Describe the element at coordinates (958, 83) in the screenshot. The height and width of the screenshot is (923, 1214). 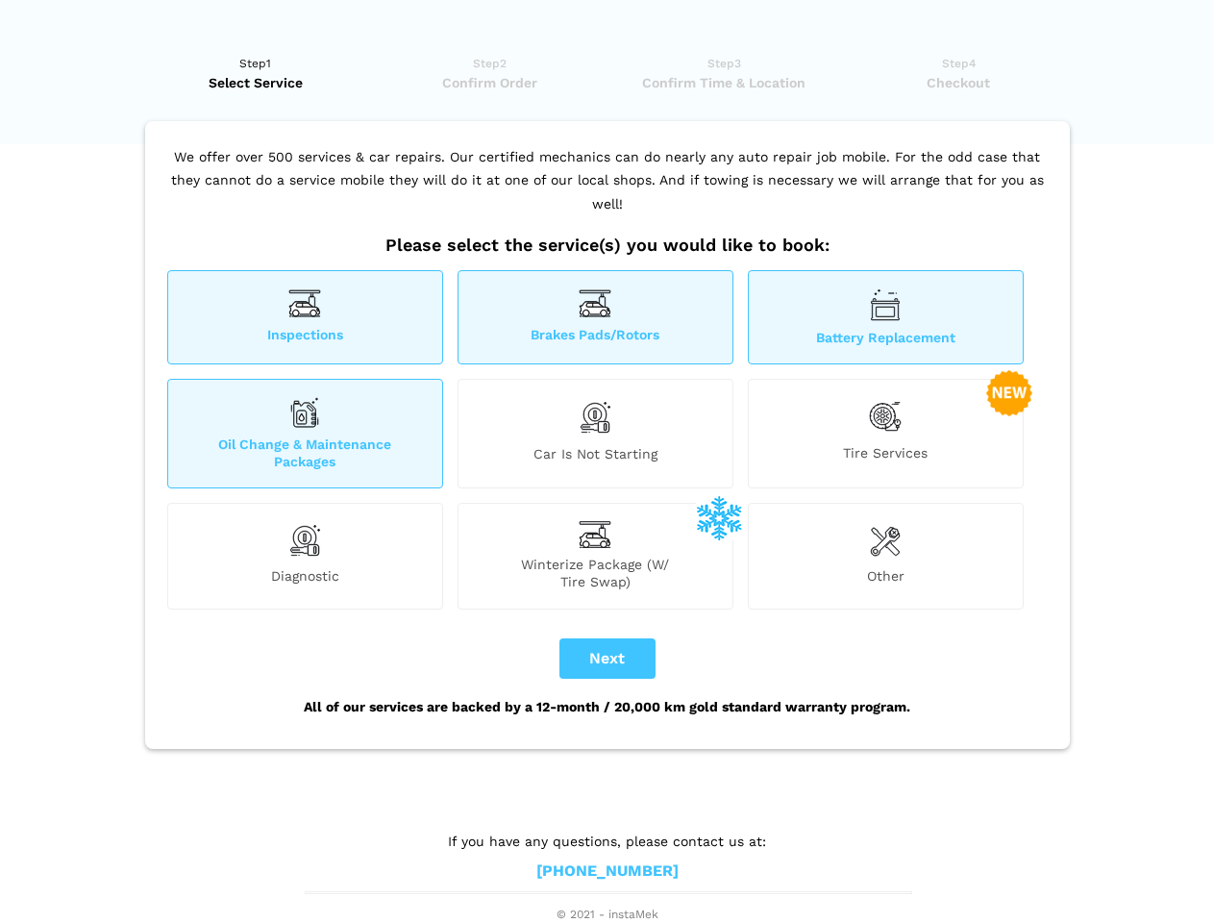
I see `span: Checkout` at that location.